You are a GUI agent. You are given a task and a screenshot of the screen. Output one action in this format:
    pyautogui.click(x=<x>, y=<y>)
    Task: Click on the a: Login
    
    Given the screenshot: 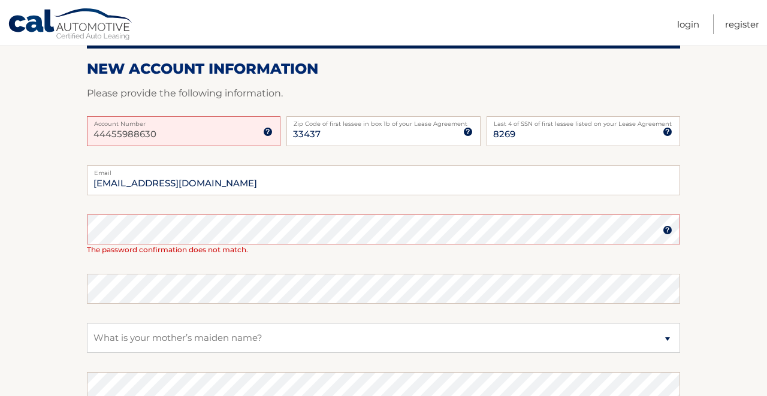 What is the action you would take?
    pyautogui.click(x=688, y=24)
    